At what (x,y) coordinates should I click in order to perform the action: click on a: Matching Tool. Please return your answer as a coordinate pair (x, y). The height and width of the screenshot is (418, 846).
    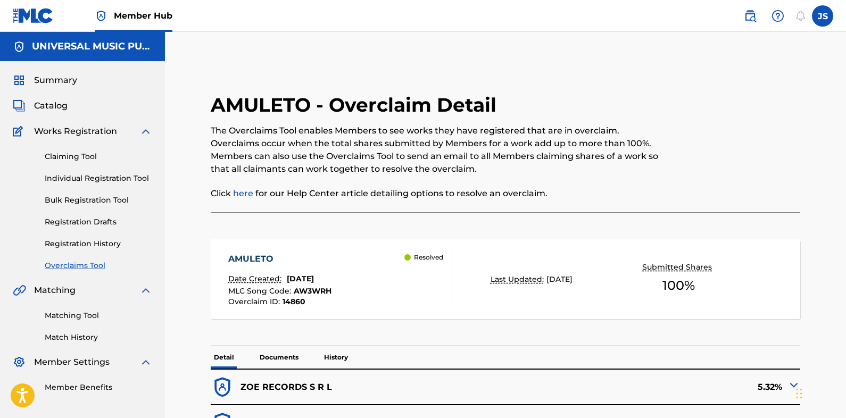
    Looking at the image, I should click on (98, 316).